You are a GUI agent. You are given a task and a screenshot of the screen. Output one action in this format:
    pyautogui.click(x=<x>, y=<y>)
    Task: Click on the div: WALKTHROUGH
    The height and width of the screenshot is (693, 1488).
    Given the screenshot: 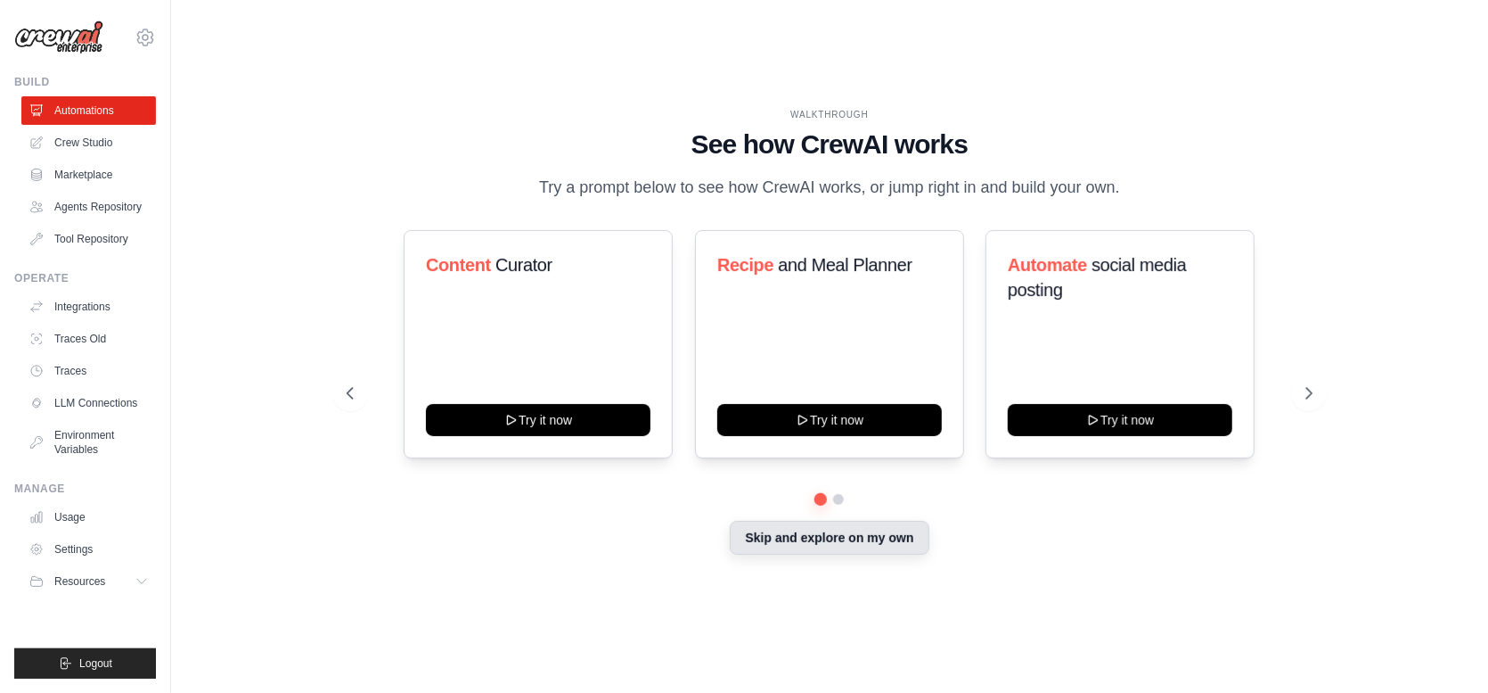 What is the action you would take?
    pyautogui.click(x=829, y=114)
    